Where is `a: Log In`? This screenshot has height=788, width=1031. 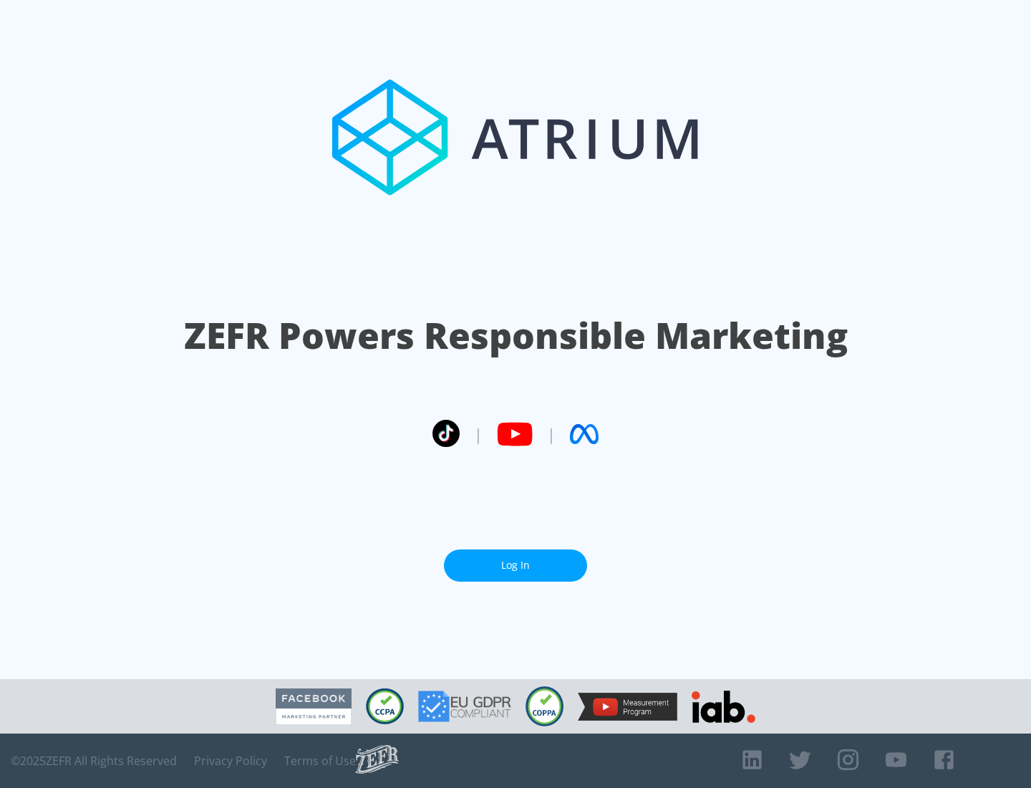 a: Log In is located at coordinates (516, 565).